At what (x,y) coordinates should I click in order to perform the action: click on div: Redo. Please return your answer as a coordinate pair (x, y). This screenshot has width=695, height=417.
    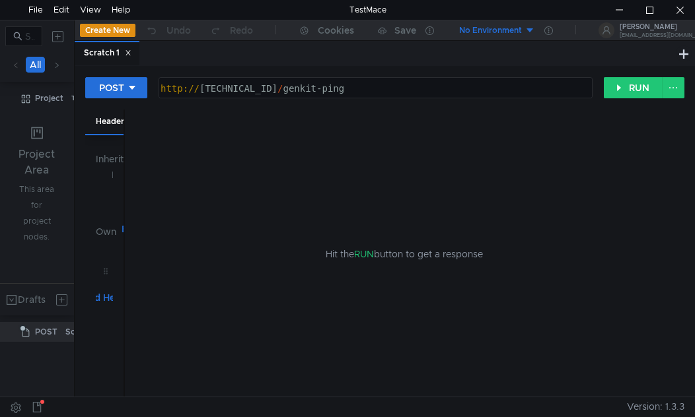
    Looking at the image, I should click on (241, 30).